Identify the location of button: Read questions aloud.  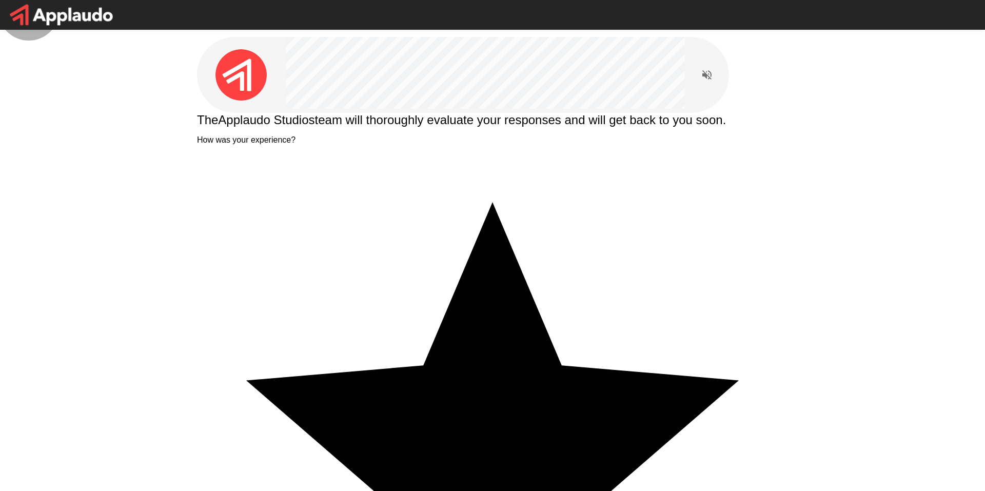
(707, 75).